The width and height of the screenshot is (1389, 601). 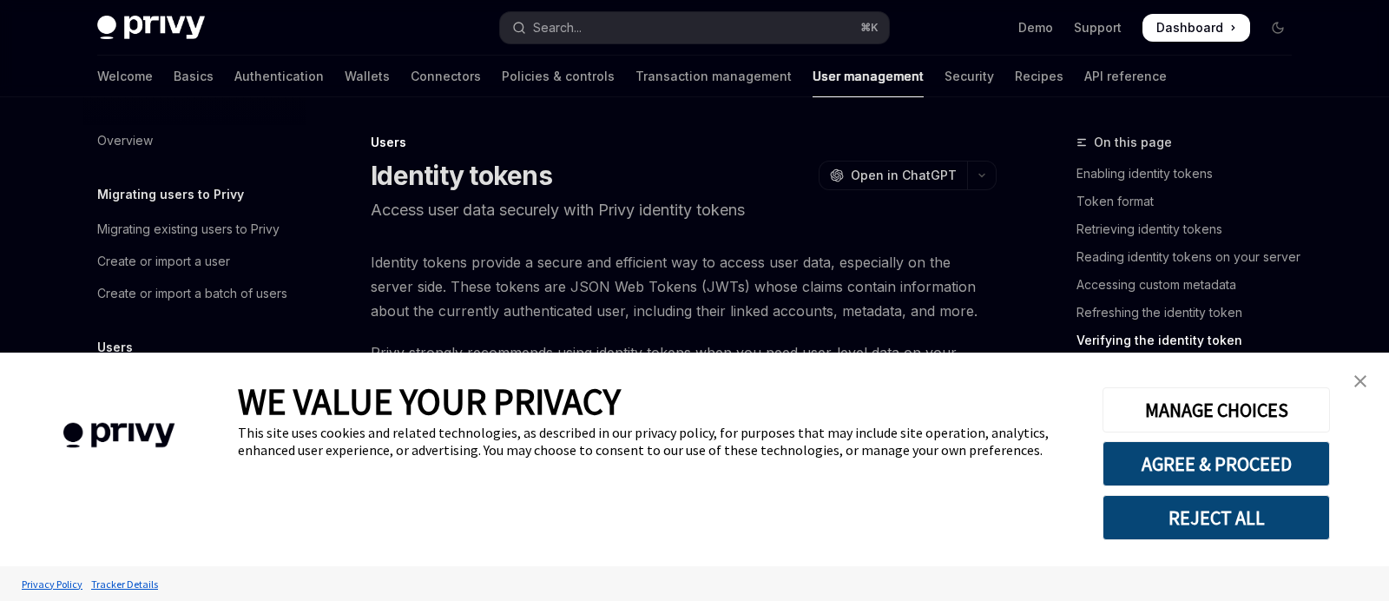 I want to click on div: Migrating existing users to Privy, so click(x=188, y=229).